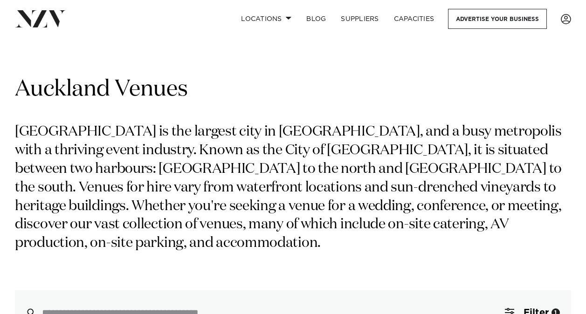 The width and height of the screenshot is (586, 314). Describe the element at coordinates (360, 19) in the screenshot. I see `a: SUPPLIERS` at that location.